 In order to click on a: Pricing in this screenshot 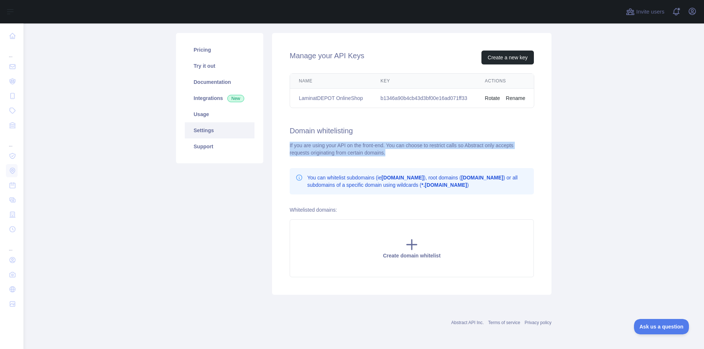, I will do `click(220, 50)`.